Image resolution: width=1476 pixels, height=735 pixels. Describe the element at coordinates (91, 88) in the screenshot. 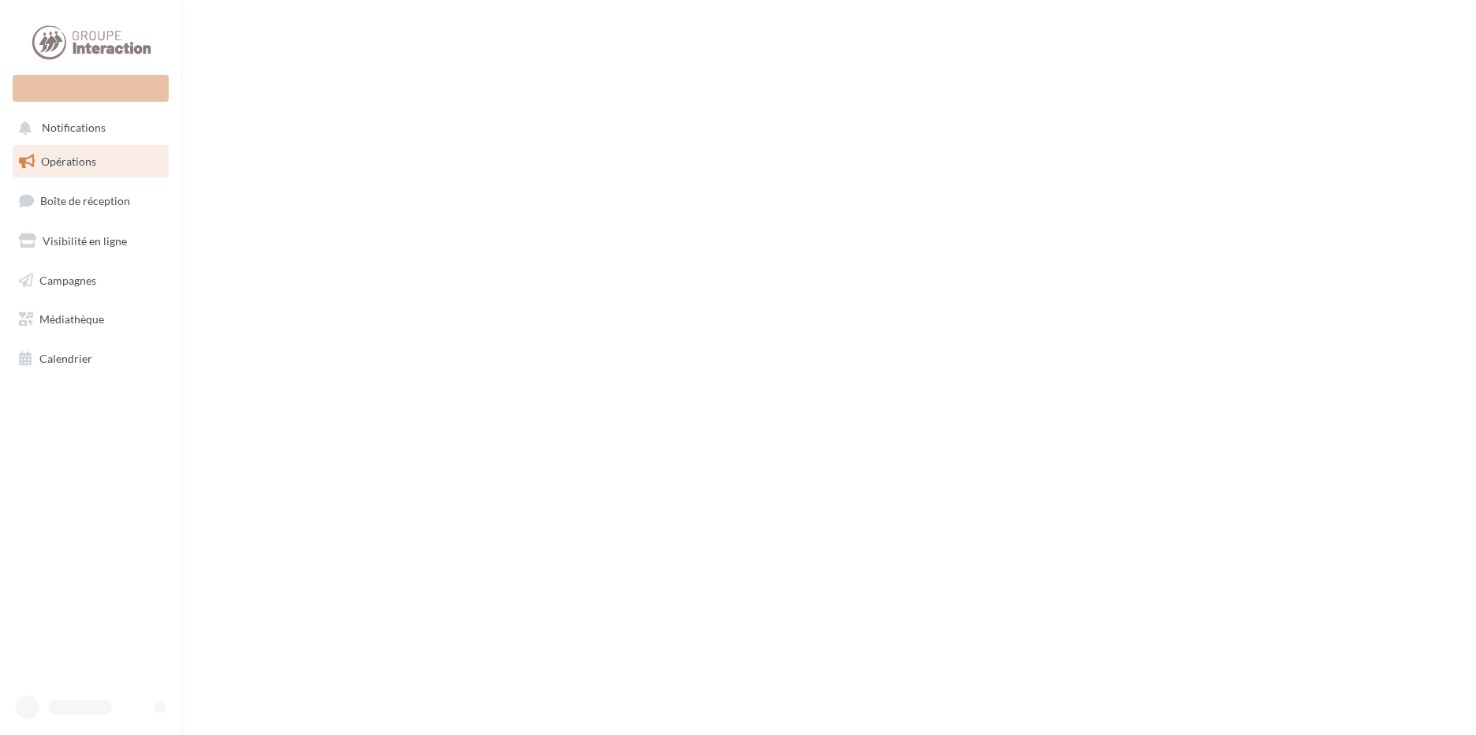

I see `div: Nouvelle campagne` at that location.